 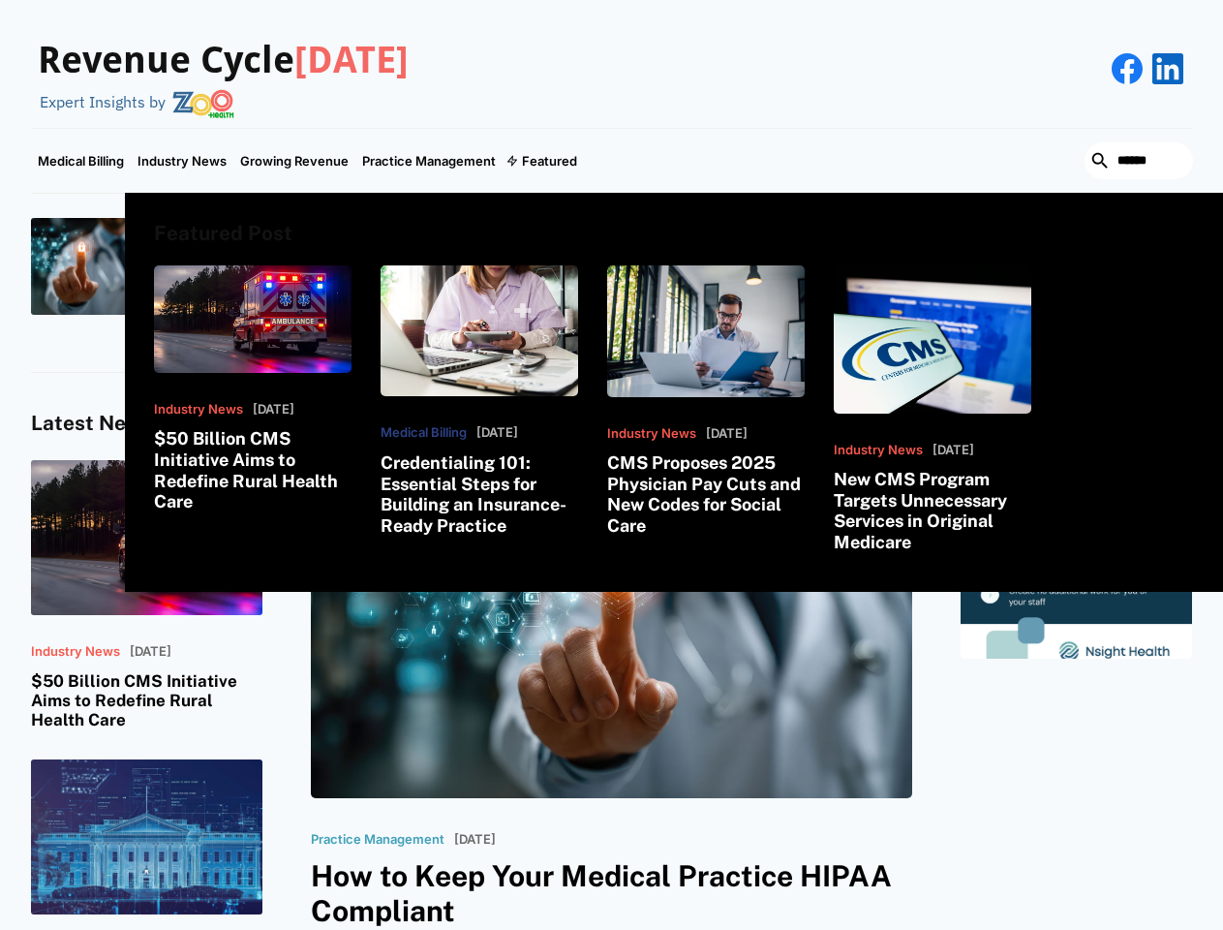 What do you see at coordinates (166, 266) in the screenshot?
I see `a: Practice ManagementHow to Keep Your Medical Practice HIPAA Compliant` at bounding box center [166, 266].